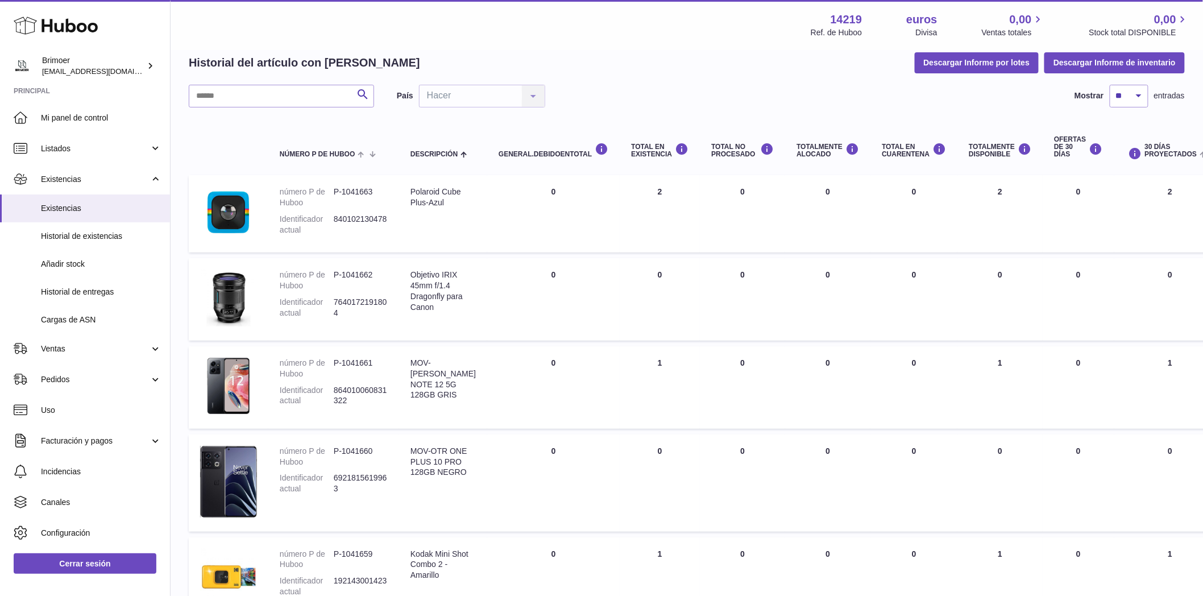 This screenshot has width=1203, height=596. What do you see at coordinates (63, 264) in the screenshot?
I see `font: Añadir stock` at bounding box center [63, 264].